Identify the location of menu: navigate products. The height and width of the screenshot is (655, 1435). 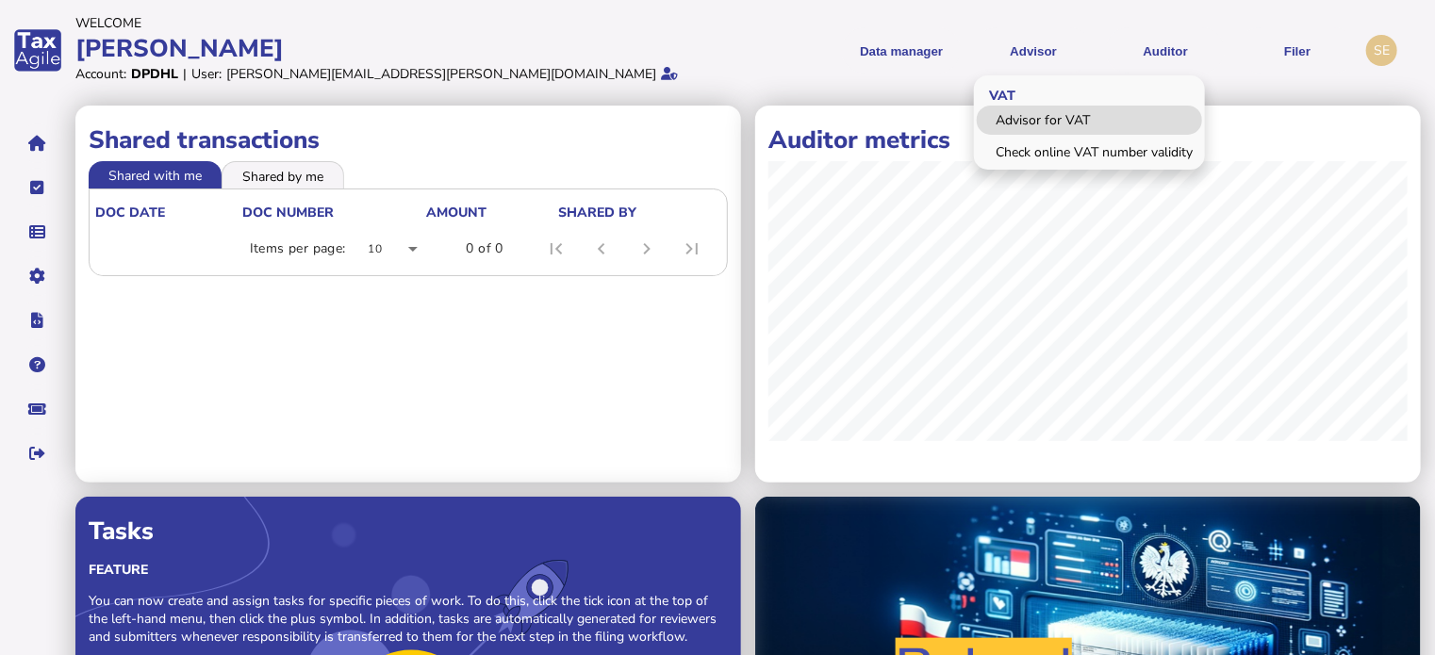
(1039, 50).